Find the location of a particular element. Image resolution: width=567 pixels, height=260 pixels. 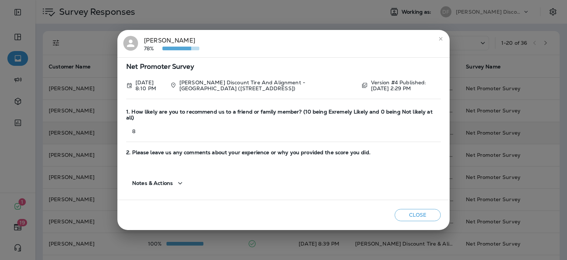

span: Net Promoter Survey is located at coordinates (284, 67).